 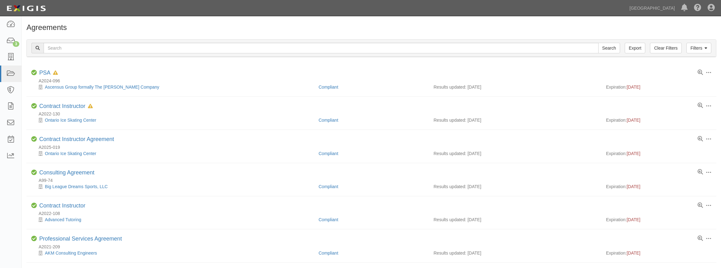 I want to click on div: Professional Services Agreement, so click(x=80, y=239).